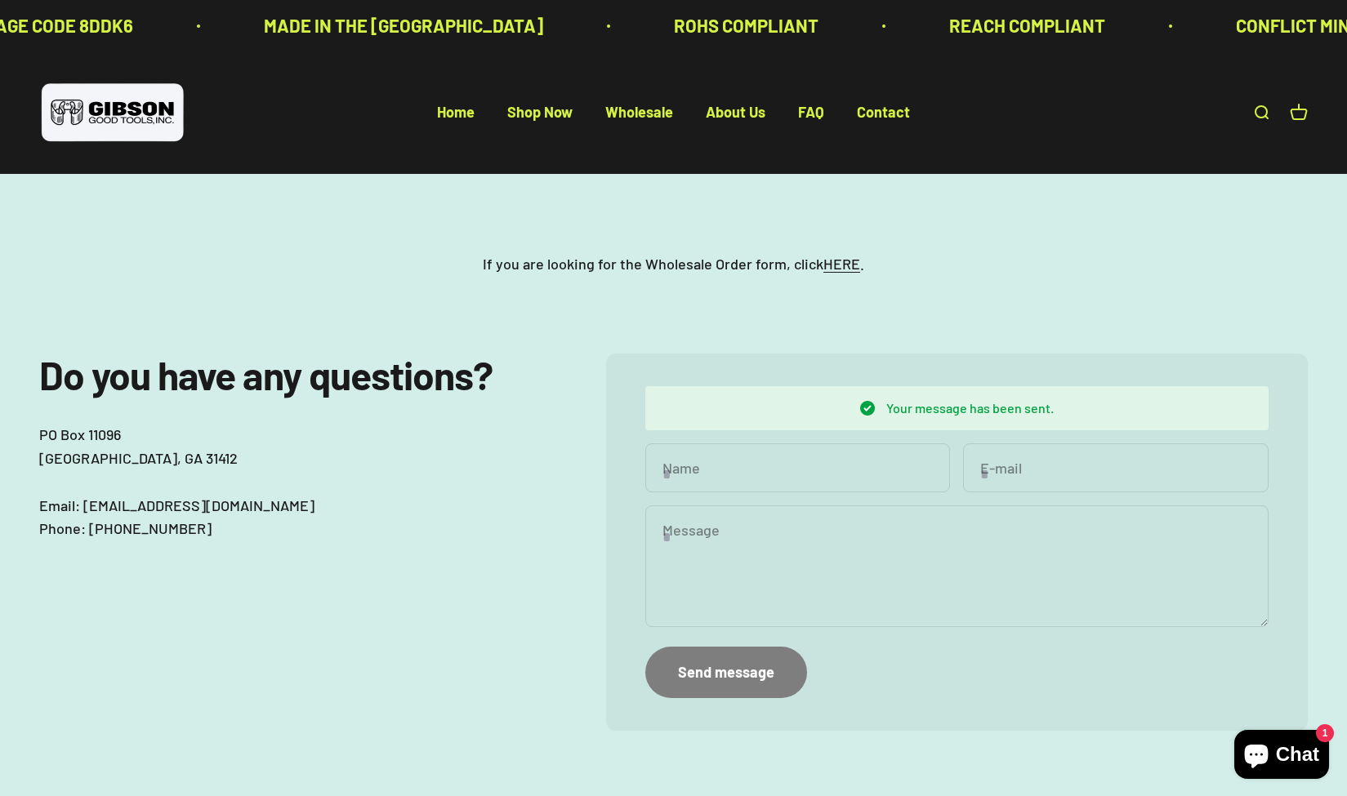 This screenshot has width=1347, height=796. I want to click on a: HERE, so click(841, 264).